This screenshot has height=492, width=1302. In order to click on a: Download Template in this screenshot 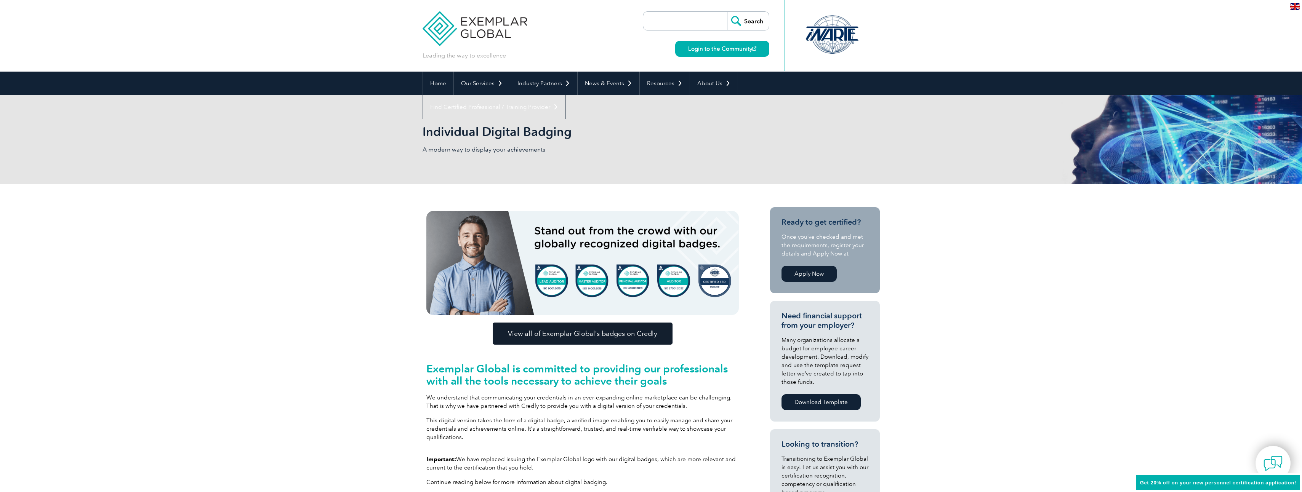, I will do `click(821, 402)`.